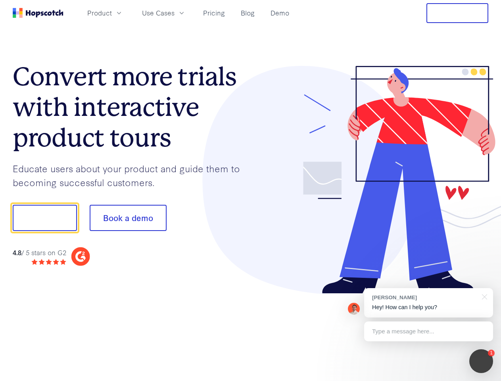 Image resolution: width=501 pixels, height=381 pixels. What do you see at coordinates (248, 13) in the screenshot?
I see `a: Blog` at bounding box center [248, 13].